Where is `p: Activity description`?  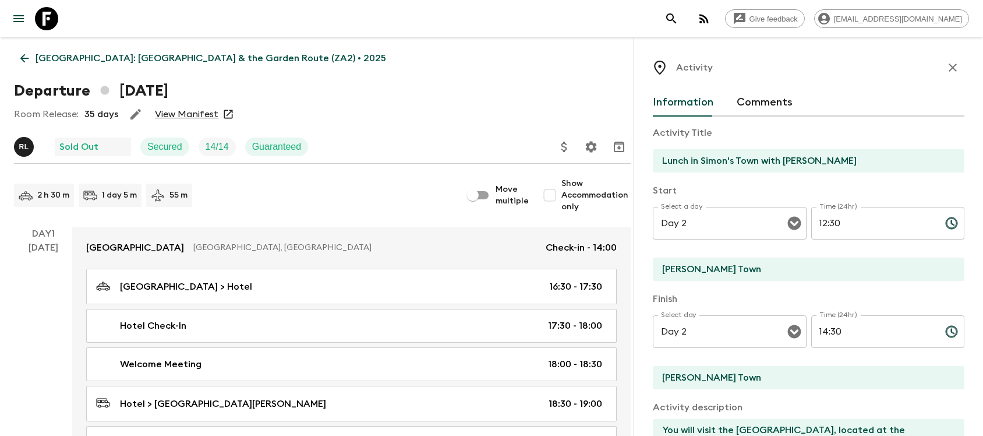 p: Activity description is located at coordinates (808, 407).